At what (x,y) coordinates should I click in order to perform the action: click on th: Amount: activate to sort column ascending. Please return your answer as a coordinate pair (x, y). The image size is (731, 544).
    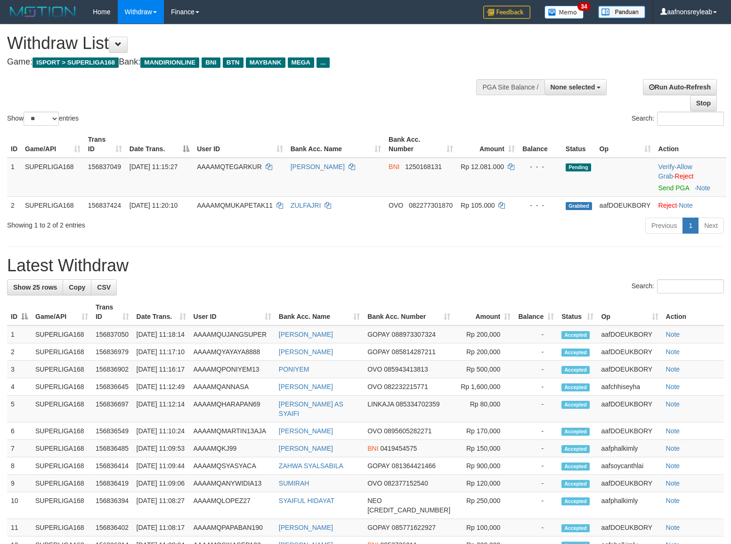
    Looking at the image, I should click on (487, 144).